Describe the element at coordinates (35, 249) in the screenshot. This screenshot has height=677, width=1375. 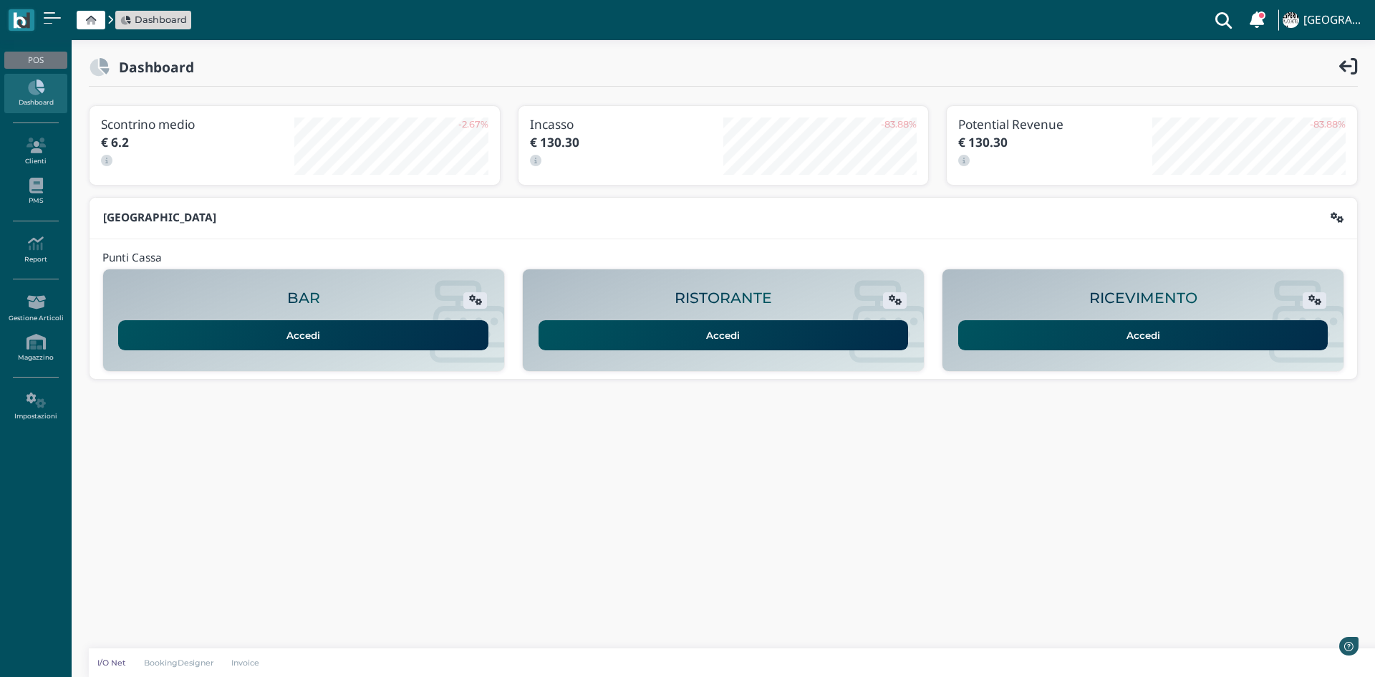
I see `a: Report` at that location.